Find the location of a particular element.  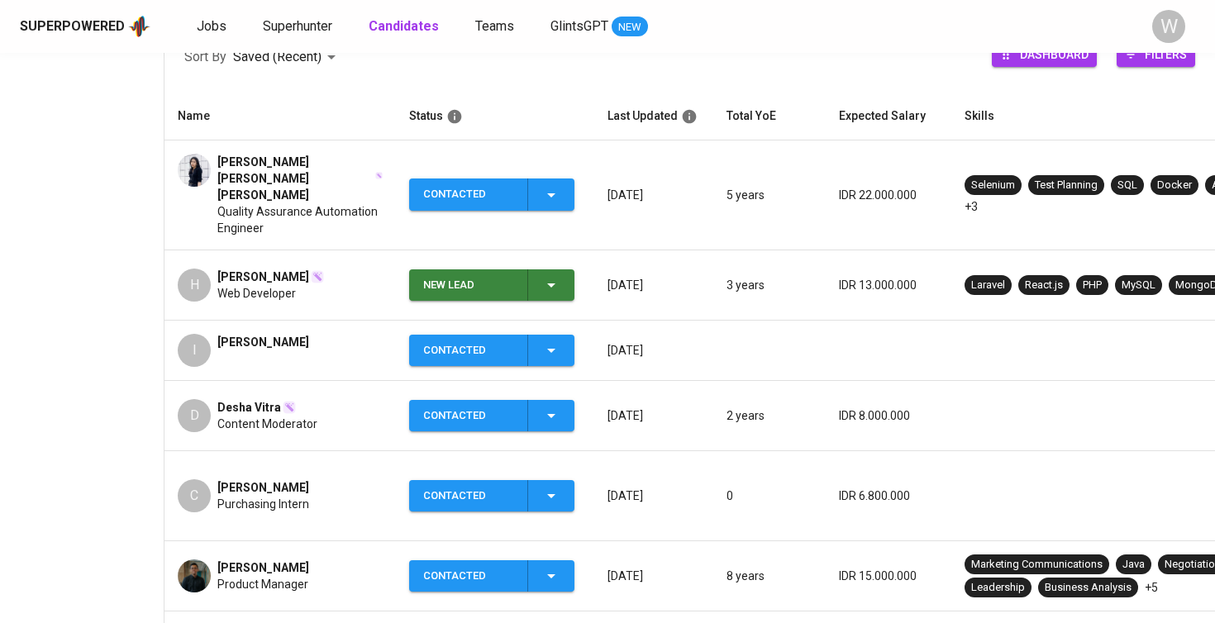

div: Docker is located at coordinates (1174, 185).